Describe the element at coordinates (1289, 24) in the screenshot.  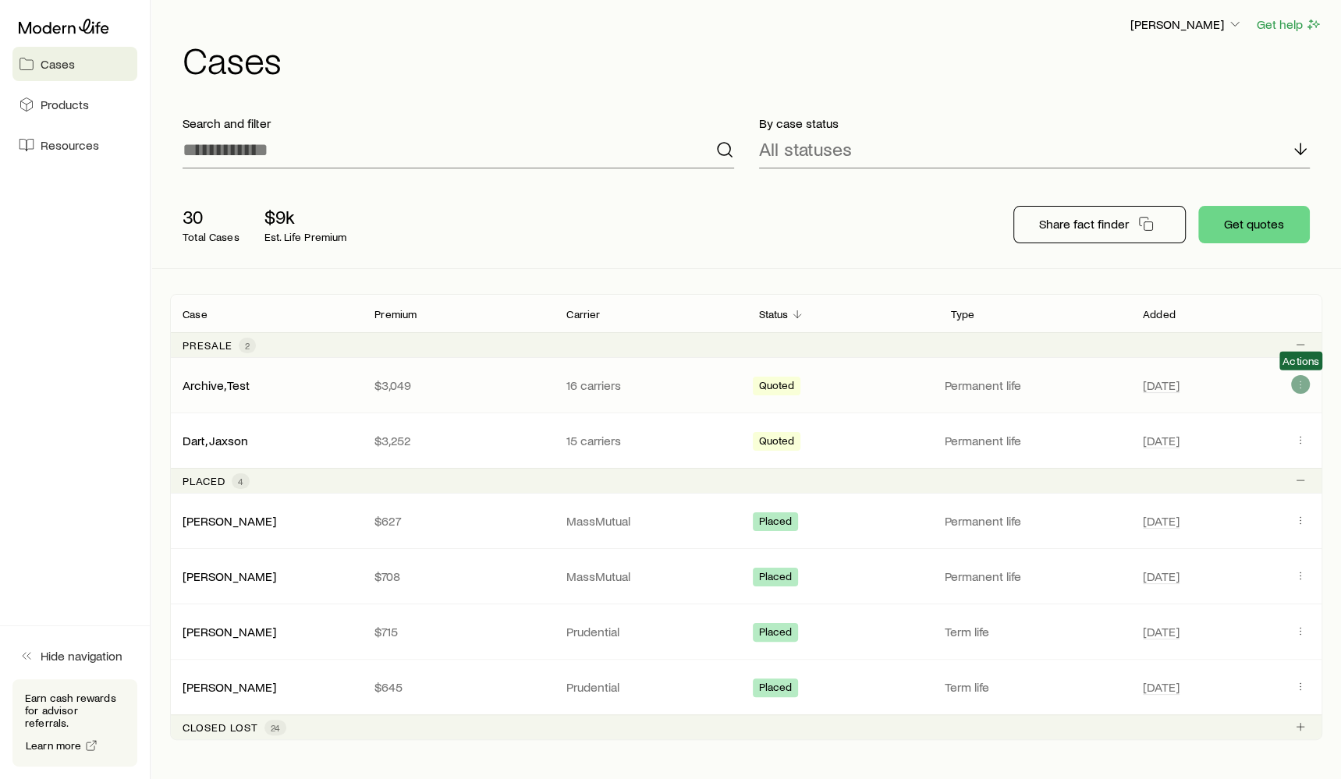
I see `button: Get help` at that location.